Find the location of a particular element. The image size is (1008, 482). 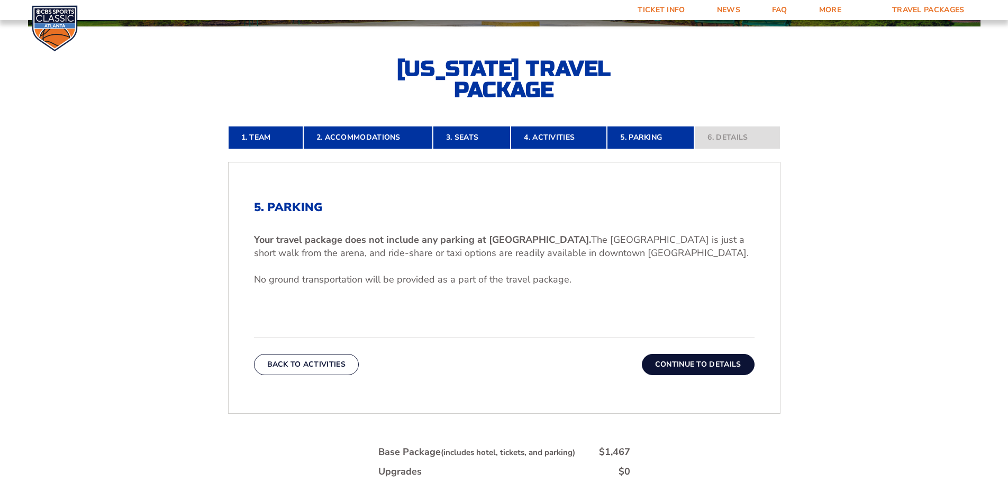

small: (includes hotel, tickets, and parking) is located at coordinates (508, 452).